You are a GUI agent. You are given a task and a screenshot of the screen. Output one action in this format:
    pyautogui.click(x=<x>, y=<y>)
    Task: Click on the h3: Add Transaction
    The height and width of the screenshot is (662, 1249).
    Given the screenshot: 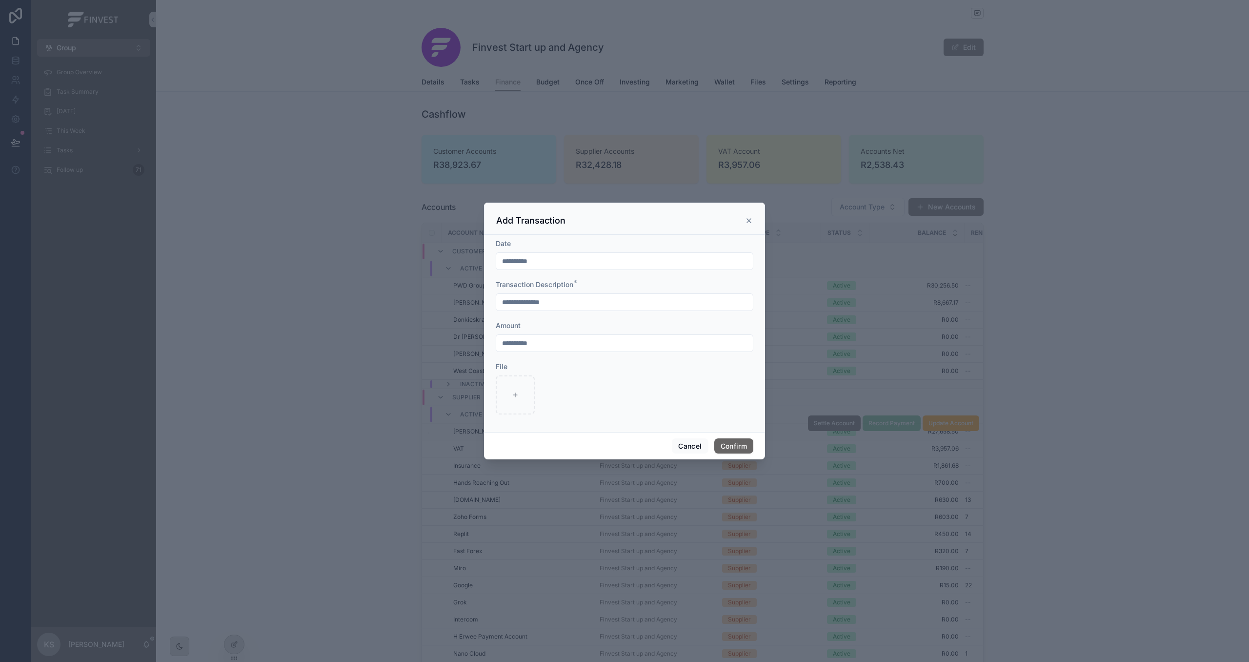 What is the action you would take?
    pyautogui.click(x=531, y=221)
    